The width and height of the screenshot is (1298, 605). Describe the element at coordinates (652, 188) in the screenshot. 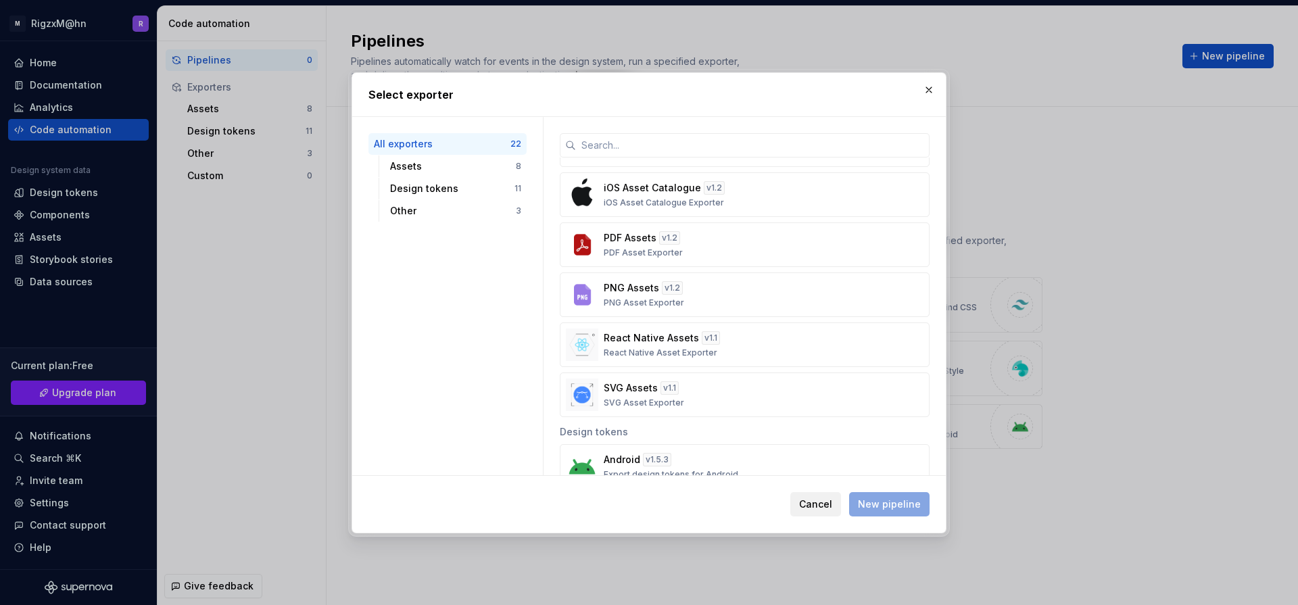

I see `p: iOS Asset Catalogue` at that location.